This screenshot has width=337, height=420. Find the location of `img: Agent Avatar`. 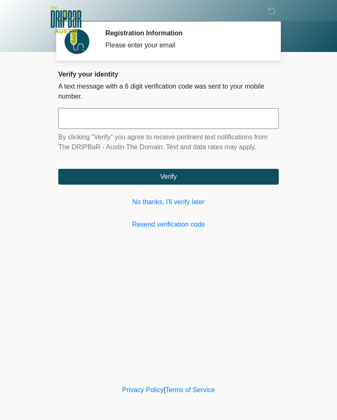

img: Agent Avatar is located at coordinates (77, 42).